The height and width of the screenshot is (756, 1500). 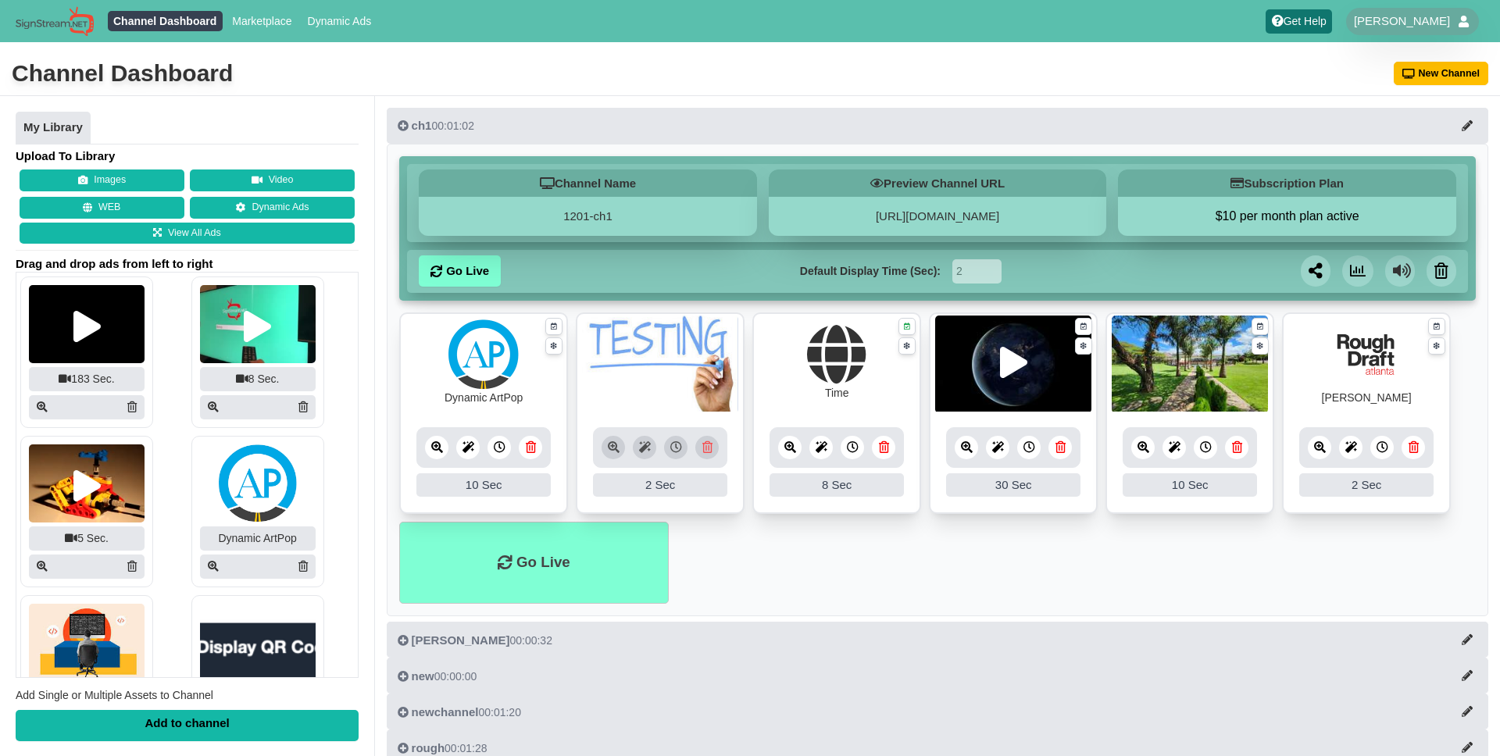 I want to click on h4: Upload To Library, so click(x=187, y=156).